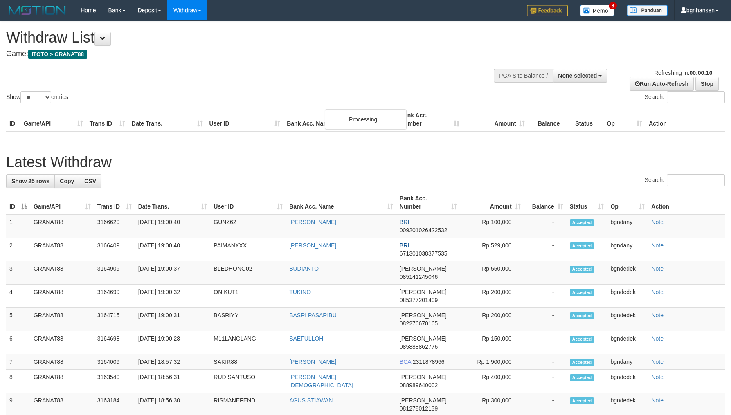 Image resolution: width=731 pixels, height=415 pixels. I want to click on span: Copy, so click(67, 181).